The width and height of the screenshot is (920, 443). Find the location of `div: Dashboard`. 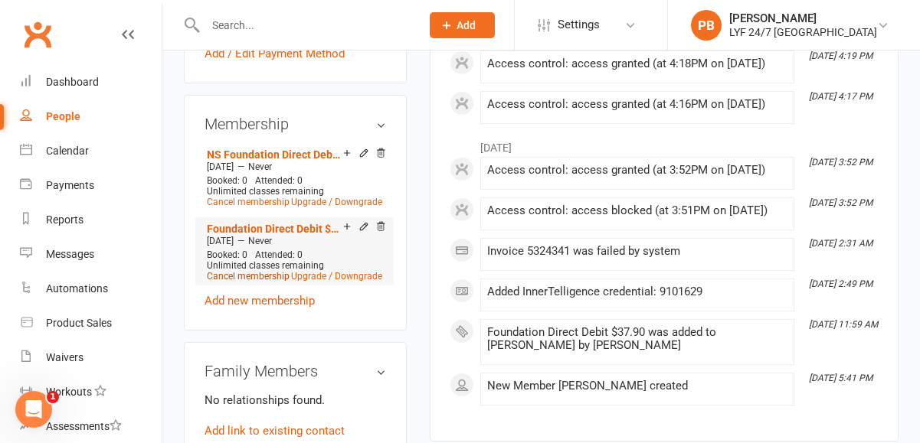

div: Dashboard is located at coordinates (72, 82).